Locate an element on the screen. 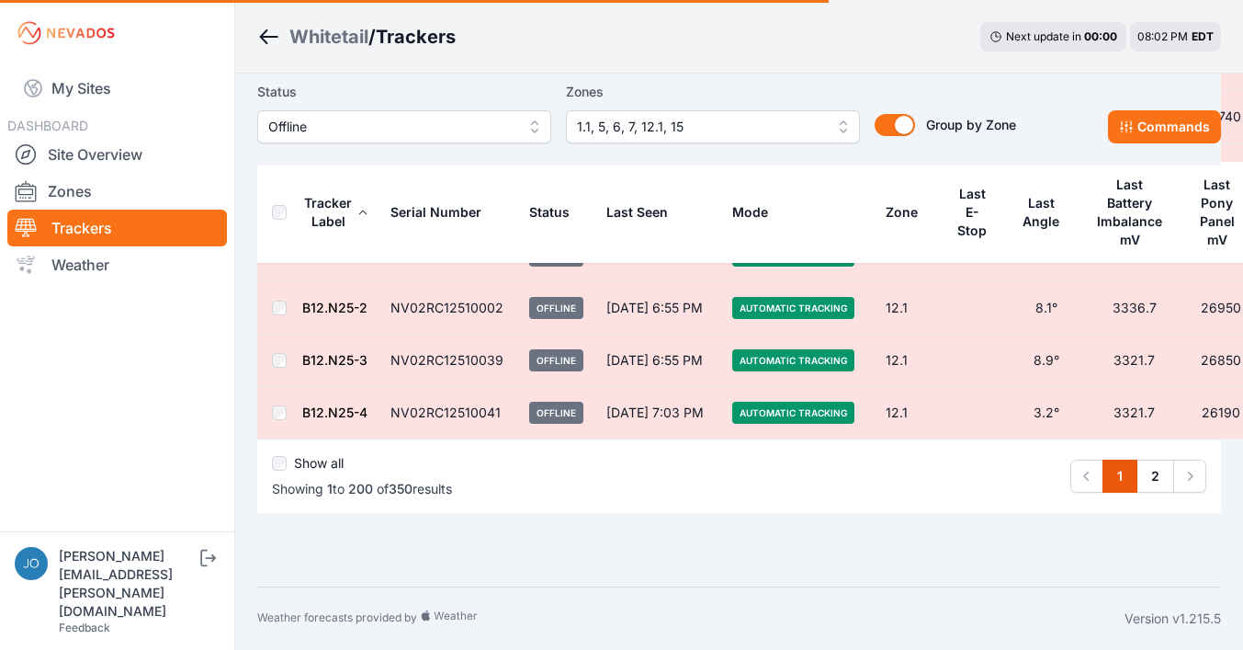  span: 350 is located at coordinates (401, 488).